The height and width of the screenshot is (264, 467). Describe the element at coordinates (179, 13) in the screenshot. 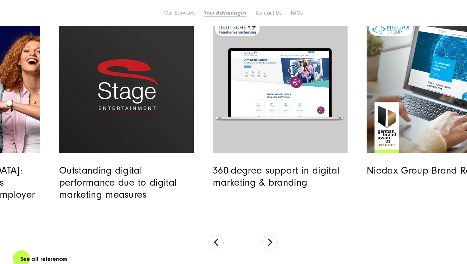

I see `a: Our Services` at that location.